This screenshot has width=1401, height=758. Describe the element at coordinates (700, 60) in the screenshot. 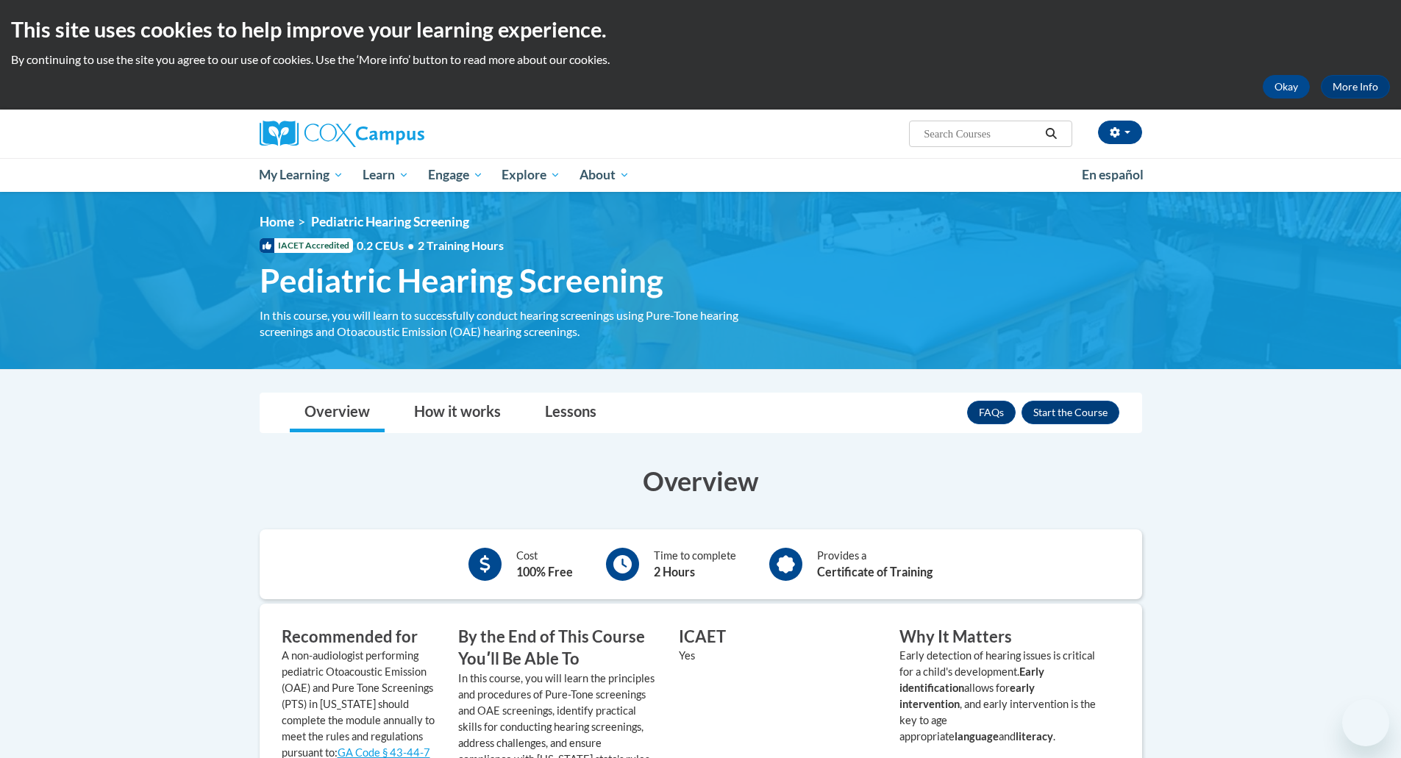

I see `p: By continuing to use the site you agree to our use of cookies. Use the ‘More info’ button to read...` at that location.